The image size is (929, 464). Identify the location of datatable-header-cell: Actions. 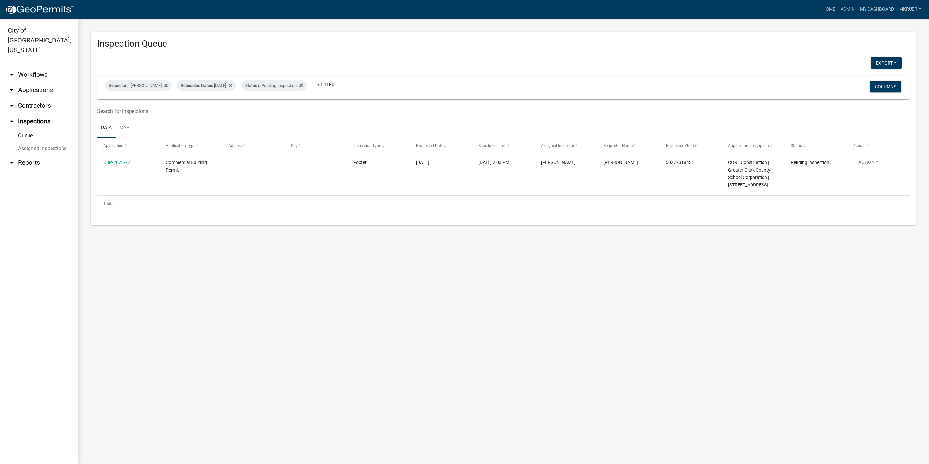
(878, 146).